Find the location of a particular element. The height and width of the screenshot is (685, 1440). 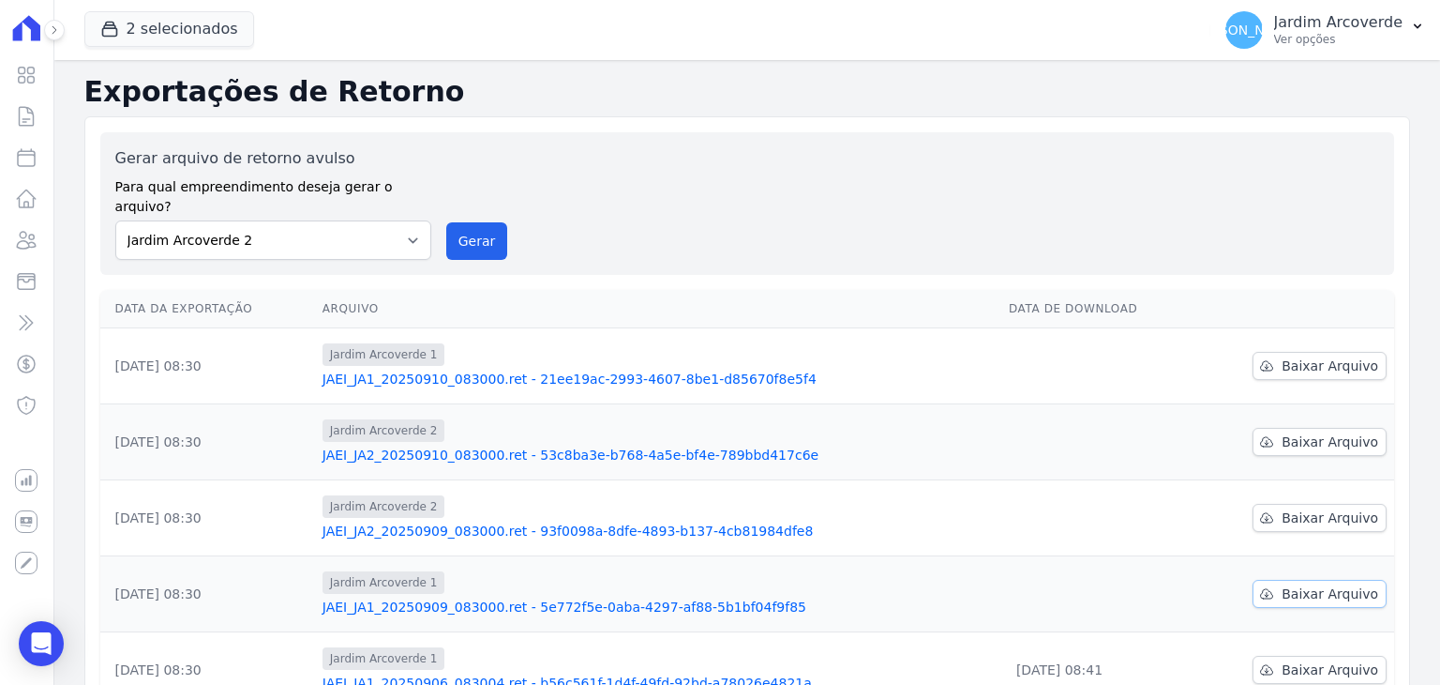

a: JAEI_JA1_20250910_083000.ret - 21ee19ac-2993-4607-8be1-d85670f8e5f4 is located at coordinates (658, 379).